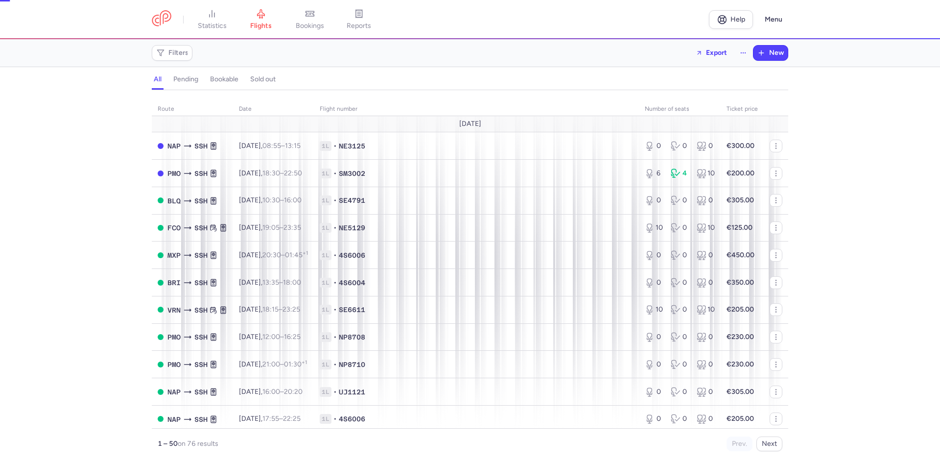 This screenshot has height=463, width=940. Describe the element at coordinates (352, 392) in the screenshot. I see `span: UJ1121` at that location.